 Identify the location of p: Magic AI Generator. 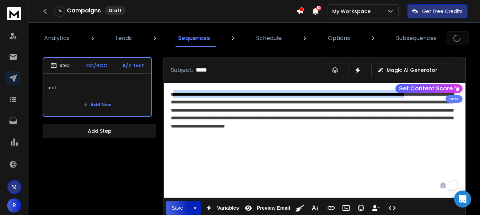
(411, 70).